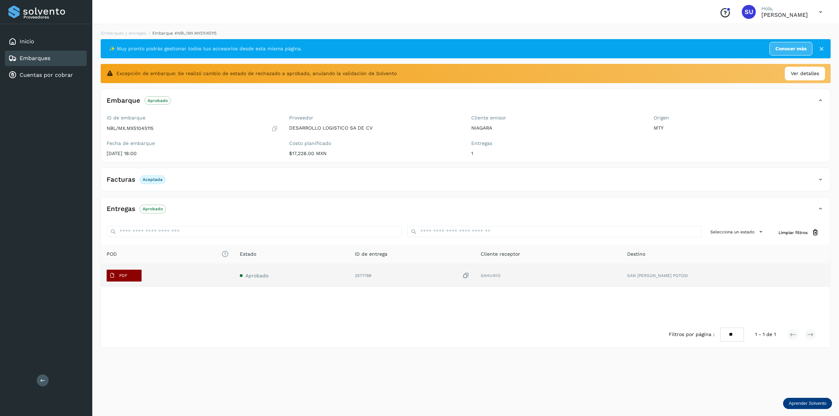 The width and height of the screenshot is (839, 416). Describe the element at coordinates (807, 404) in the screenshot. I see `p: Aprender Solvento` at that location.